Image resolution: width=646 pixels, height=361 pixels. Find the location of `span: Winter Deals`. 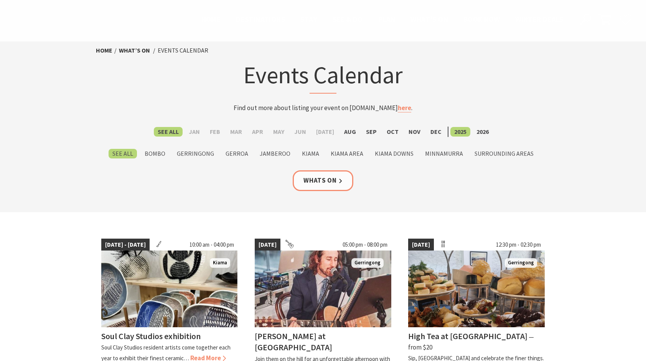

span: Winter Deals is located at coordinates (539, 19).